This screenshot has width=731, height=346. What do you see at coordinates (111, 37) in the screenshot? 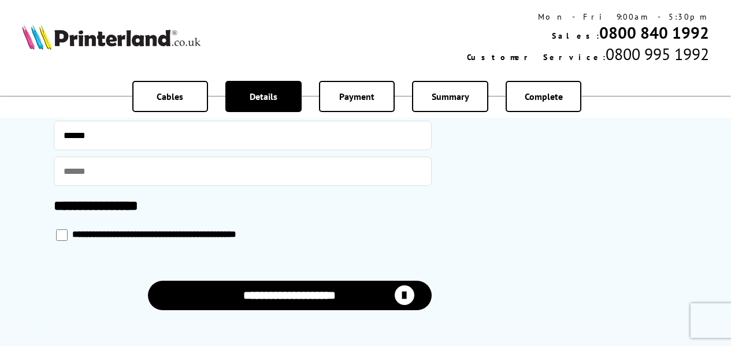
I see `img: Printerland Logo` at bounding box center [111, 37].